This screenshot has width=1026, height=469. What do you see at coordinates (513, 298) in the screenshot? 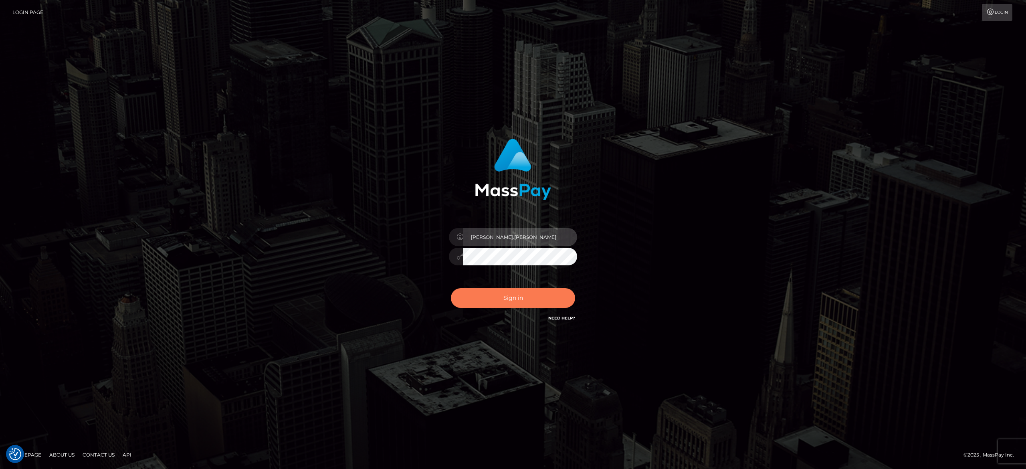
I see `button: Sign in` at bounding box center [513, 298].